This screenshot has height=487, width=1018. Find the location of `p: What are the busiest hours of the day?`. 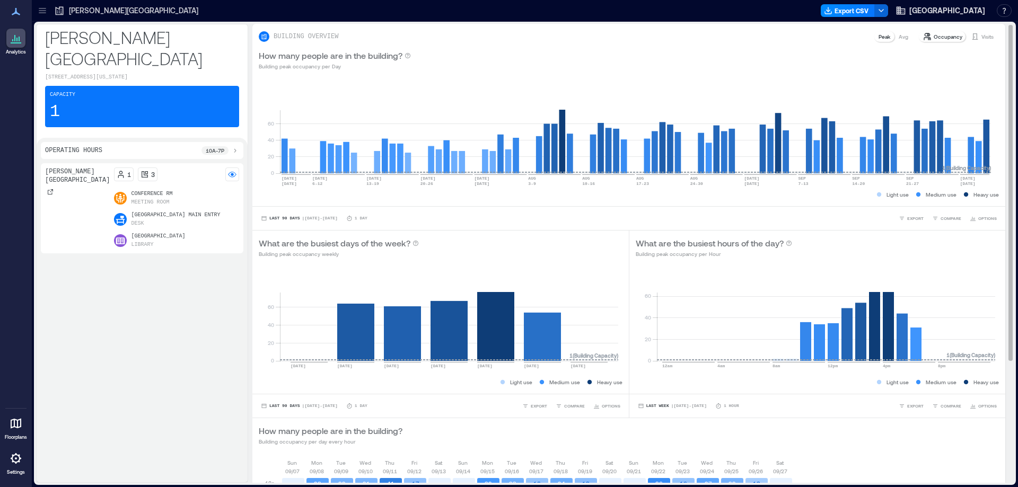

p: What are the busiest hours of the day? is located at coordinates (709, 243).